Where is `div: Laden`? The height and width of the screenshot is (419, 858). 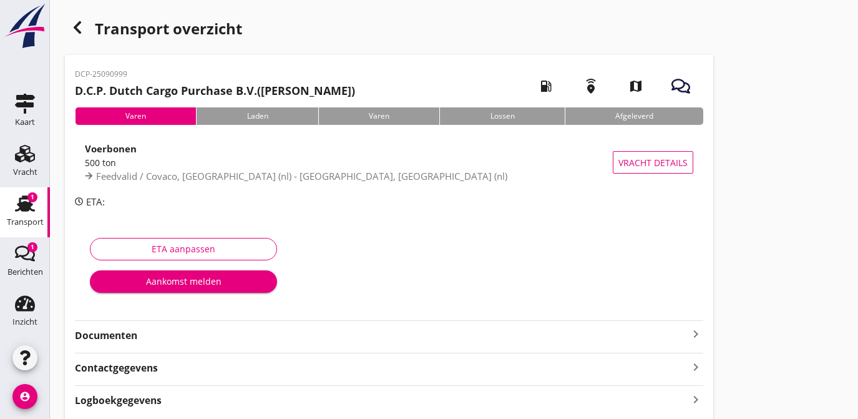 div: Laden is located at coordinates (257, 116).